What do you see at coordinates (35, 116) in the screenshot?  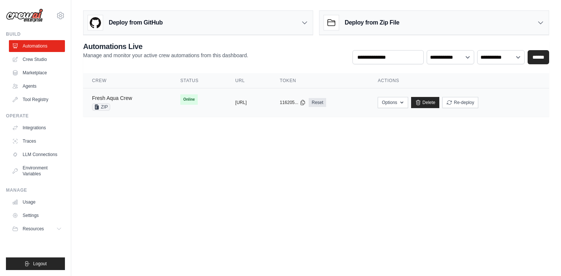 I see `div: Operate` at bounding box center [35, 116].